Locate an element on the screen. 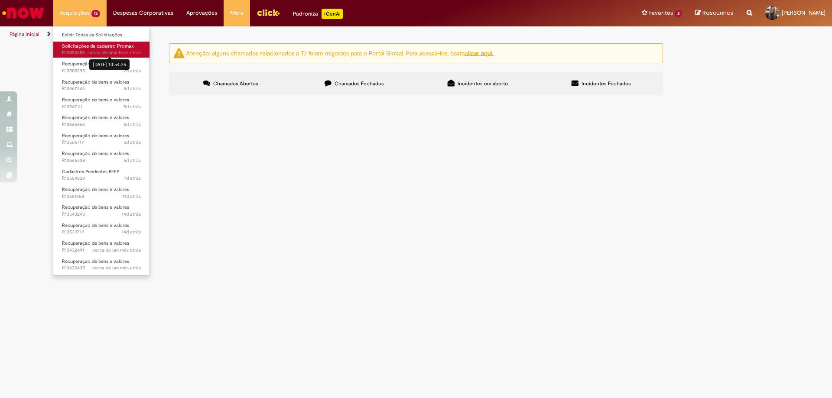 This screenshot has height=398, width=832. time: 25/09/2025 12:05:16 is located at coordinates (132, 160).